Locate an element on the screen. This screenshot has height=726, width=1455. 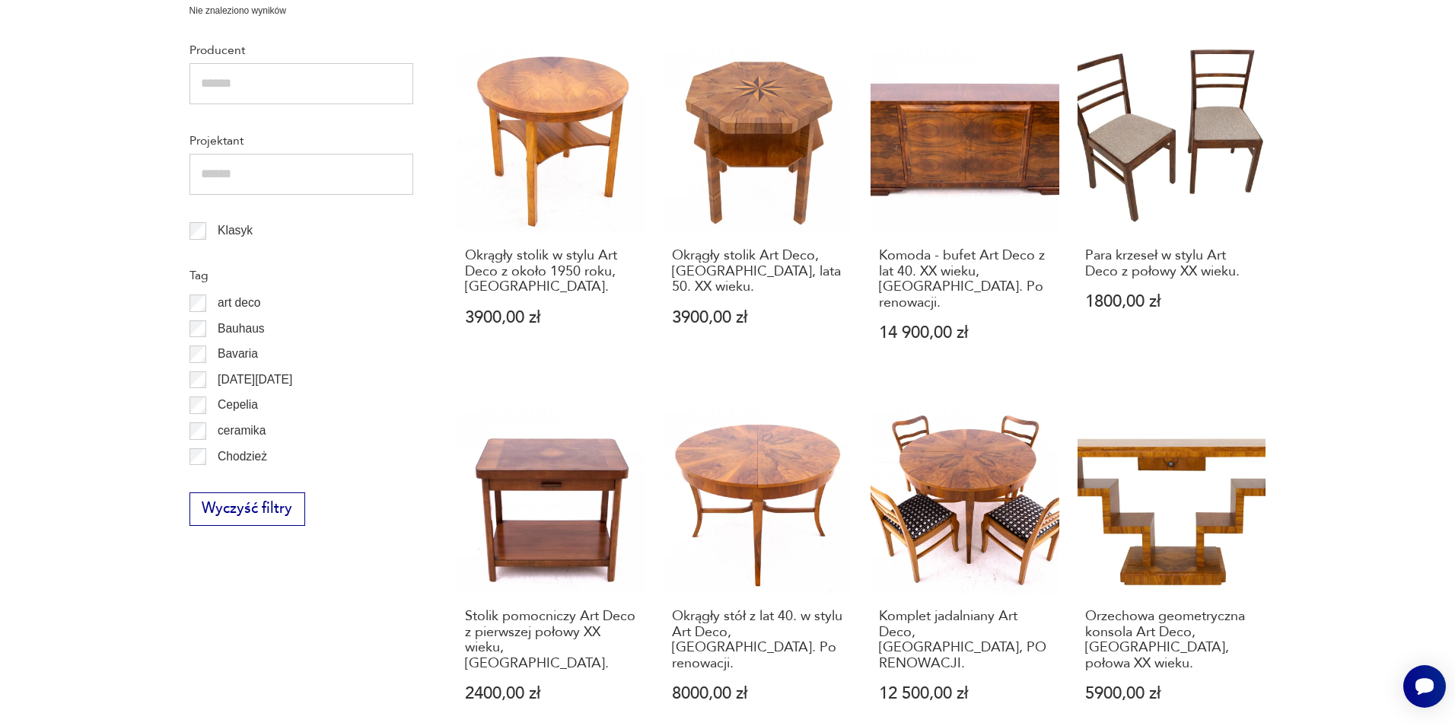
button: Wyczyść filtry is located at coordinates (247, 509).